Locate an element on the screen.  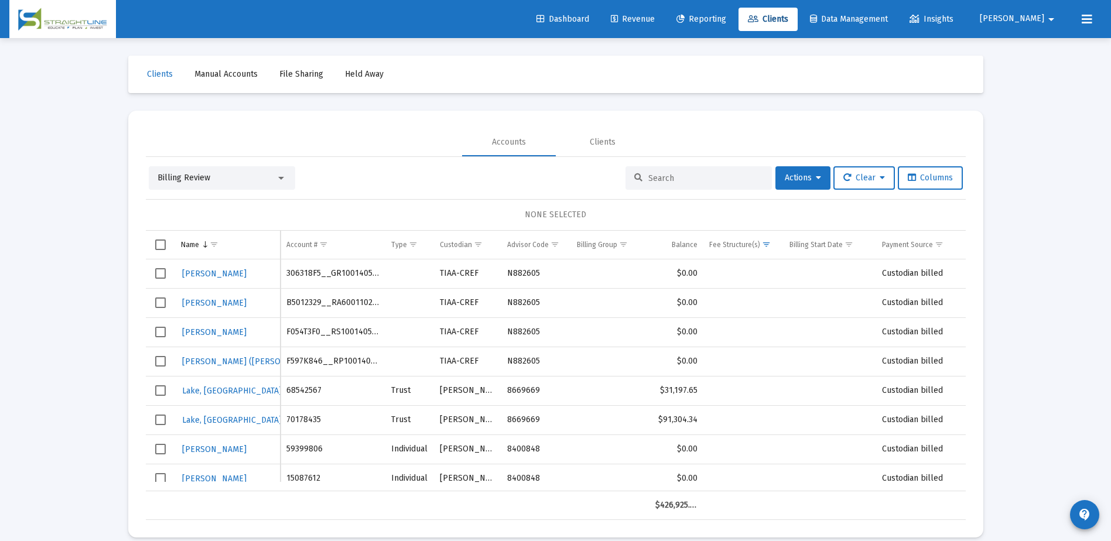
td: Column Balance is located at coordinates (676, 245).